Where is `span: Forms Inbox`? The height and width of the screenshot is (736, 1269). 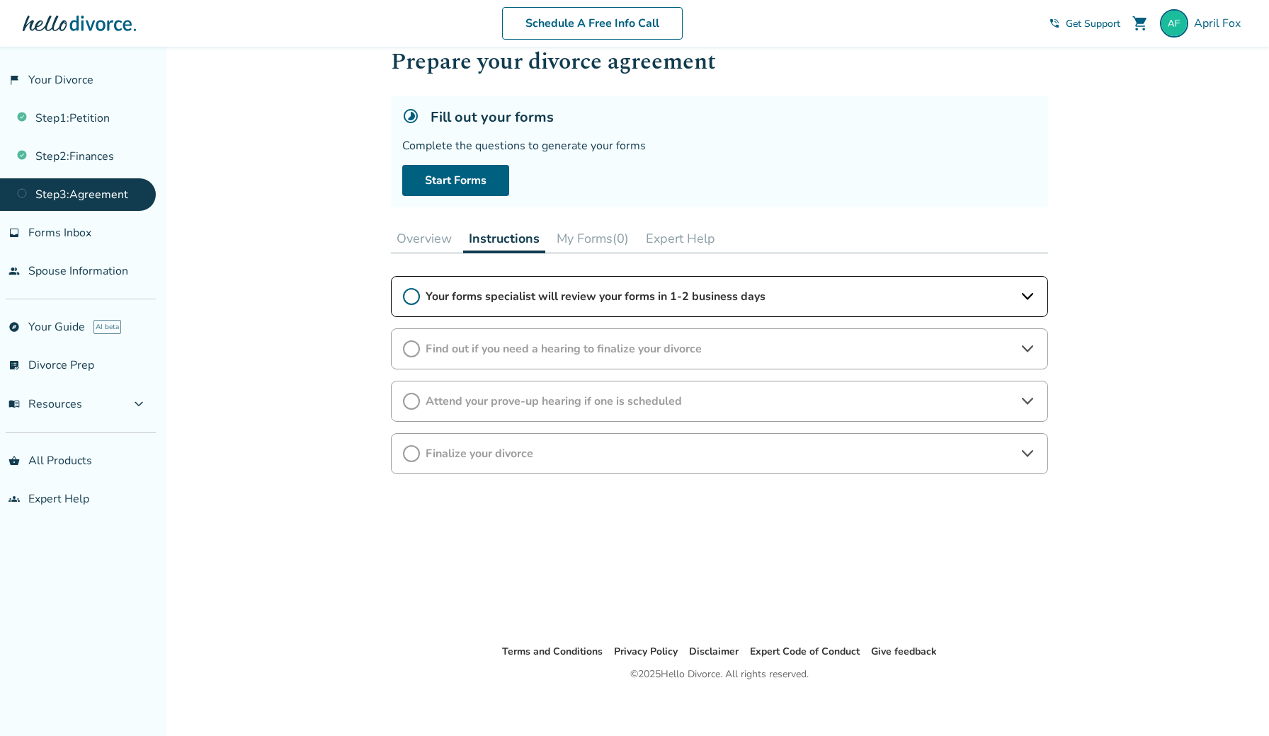 span: Forms Inbox is located at coordinates (59, 233).